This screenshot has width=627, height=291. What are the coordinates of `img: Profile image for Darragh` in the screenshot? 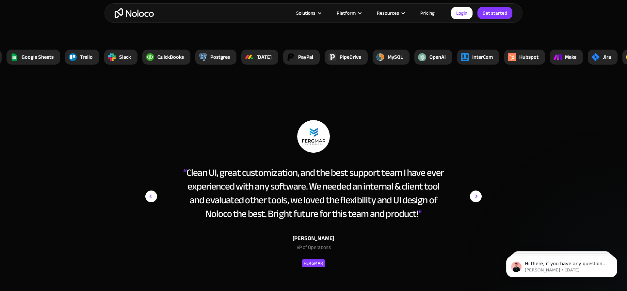 It's located at (20, 25).